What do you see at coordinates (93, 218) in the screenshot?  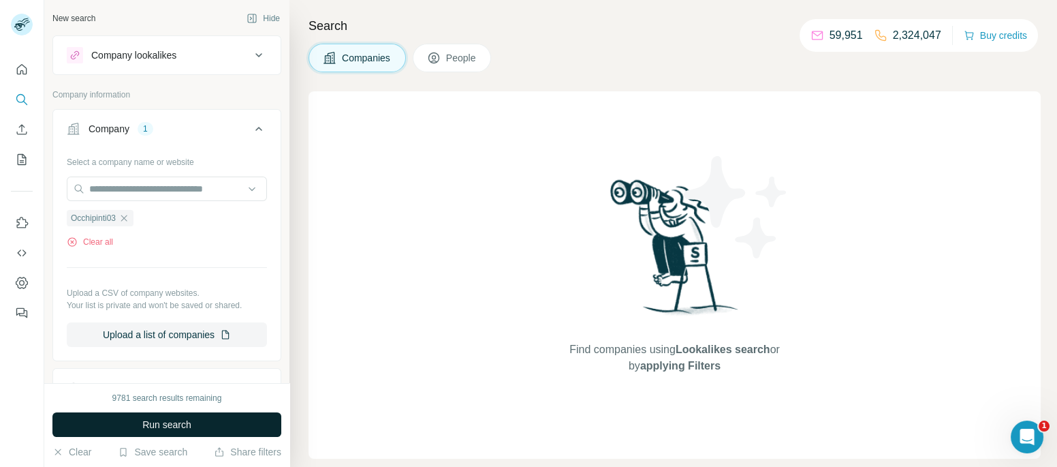 I see `span: Occhipinti03` at bounding box center [93, 218].